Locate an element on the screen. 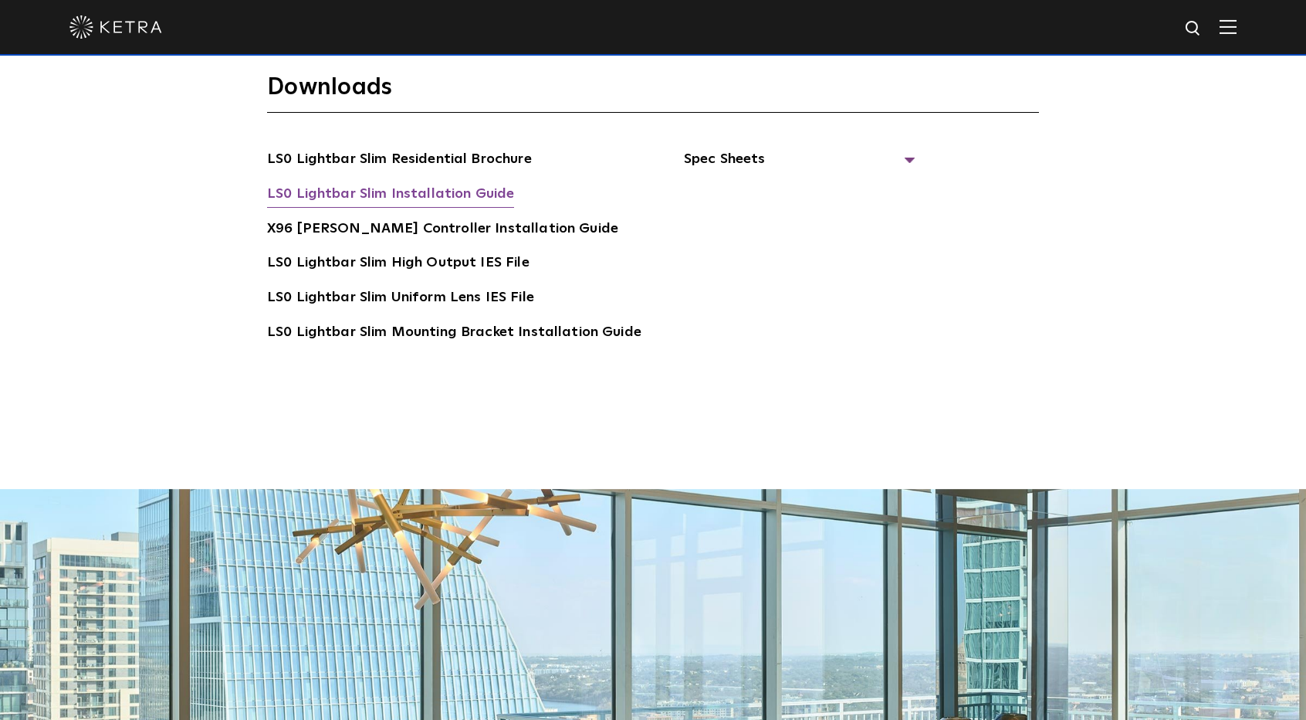 This screenshot has height=720, width=1306. img: ketra-logo-2019-white is located at coordinates (116, 27).